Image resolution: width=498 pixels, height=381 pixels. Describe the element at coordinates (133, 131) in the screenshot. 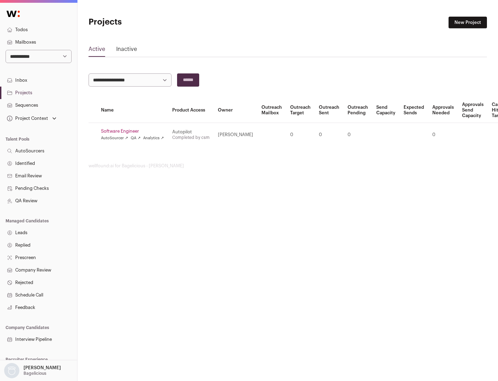

I see `a: Software Engineer` at that location.